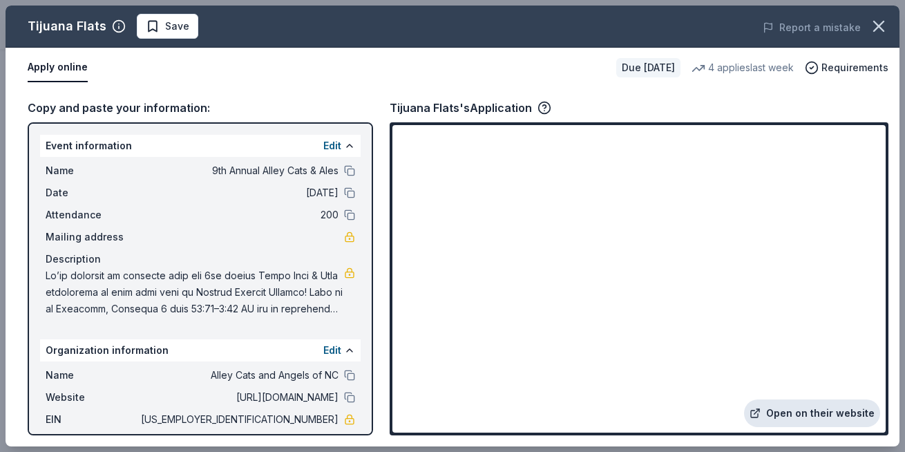 The image size is (905, 452). I want to click on div: Description, so click(200, 259).